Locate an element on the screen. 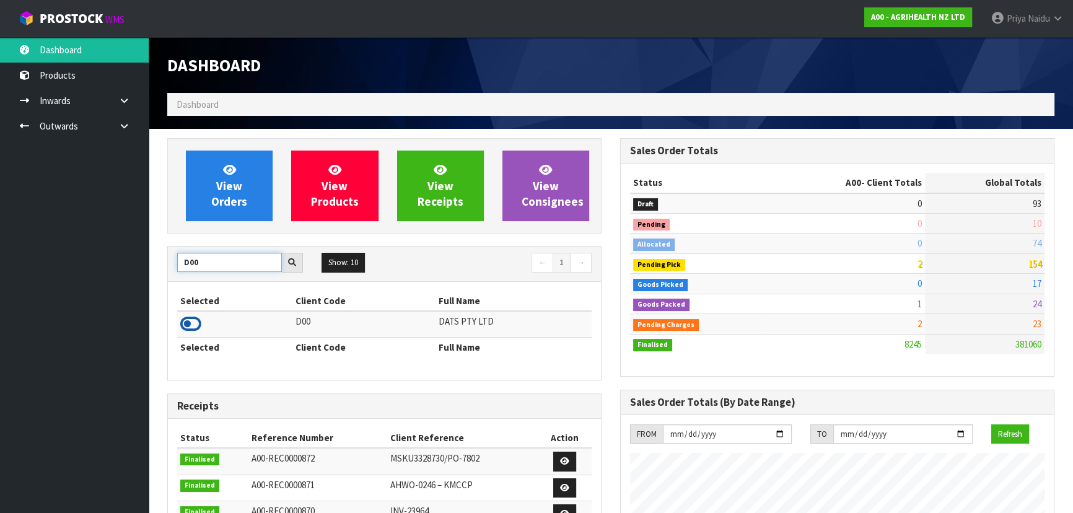 Image resolution: width=1073 pixels, height=513 pixels. h3: Receipts is located at coordinates (384, 406).